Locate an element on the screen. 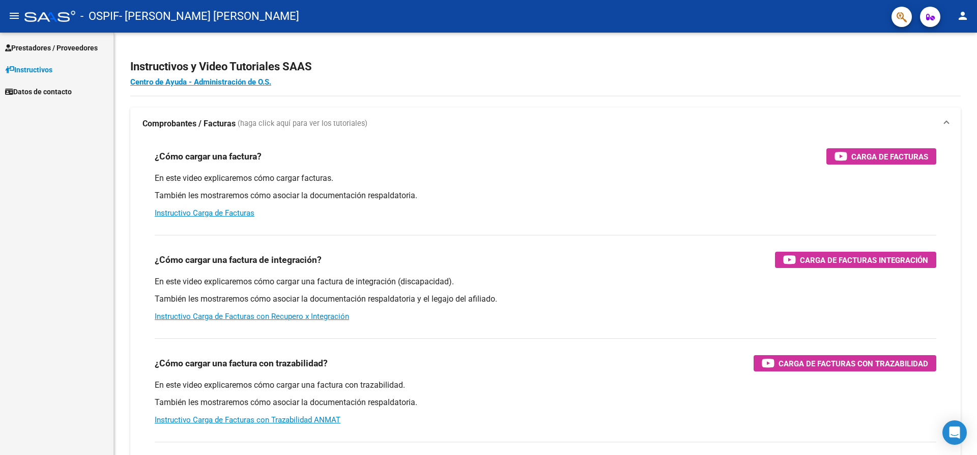 This screenshot has height=455, width=977. h3: ¿Cómo cargar una factura? is located at coordinates (208, 156).